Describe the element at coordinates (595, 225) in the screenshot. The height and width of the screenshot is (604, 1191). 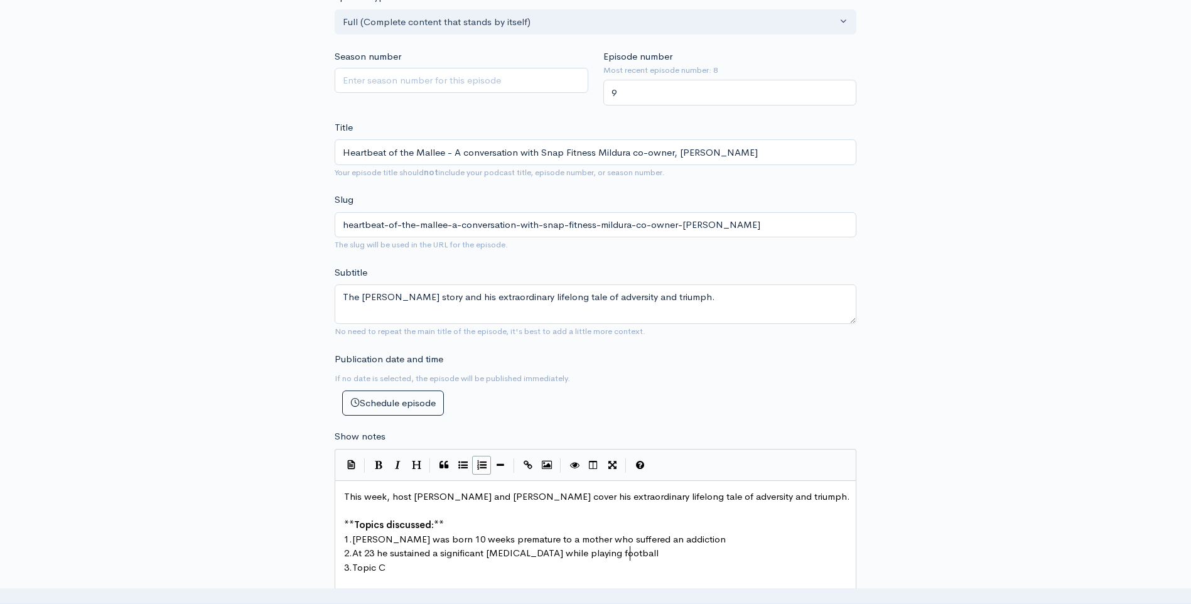
I see `input: title-of-episode` at that location.